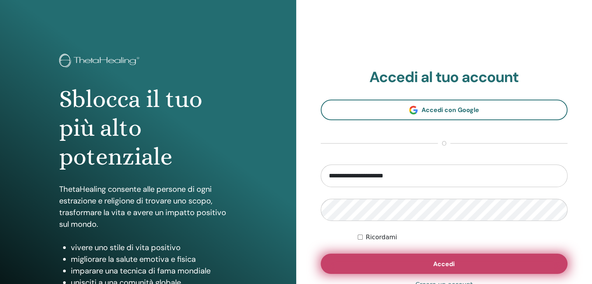 The image size is (592, 284). I want to click on button: Accedi, so click(444, 264).